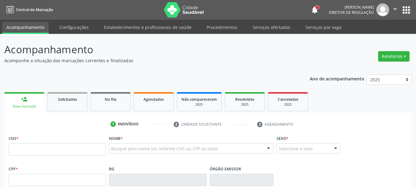  What do you see at coordinates (323, 27) in the screenshot?
I see `a: Serviços por vaga` at bounding box center [323, 27].